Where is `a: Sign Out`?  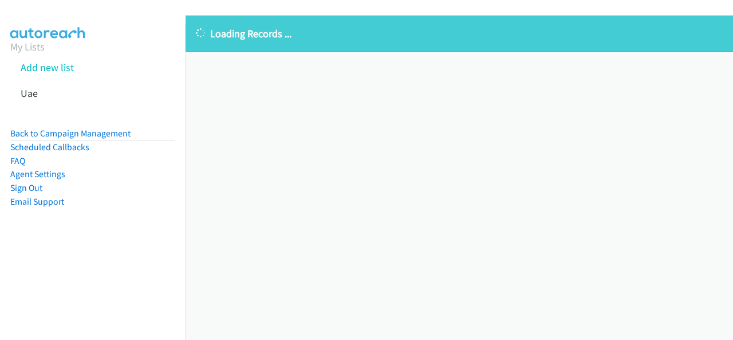
a: Sign Out is located at coordinates (26, 187).